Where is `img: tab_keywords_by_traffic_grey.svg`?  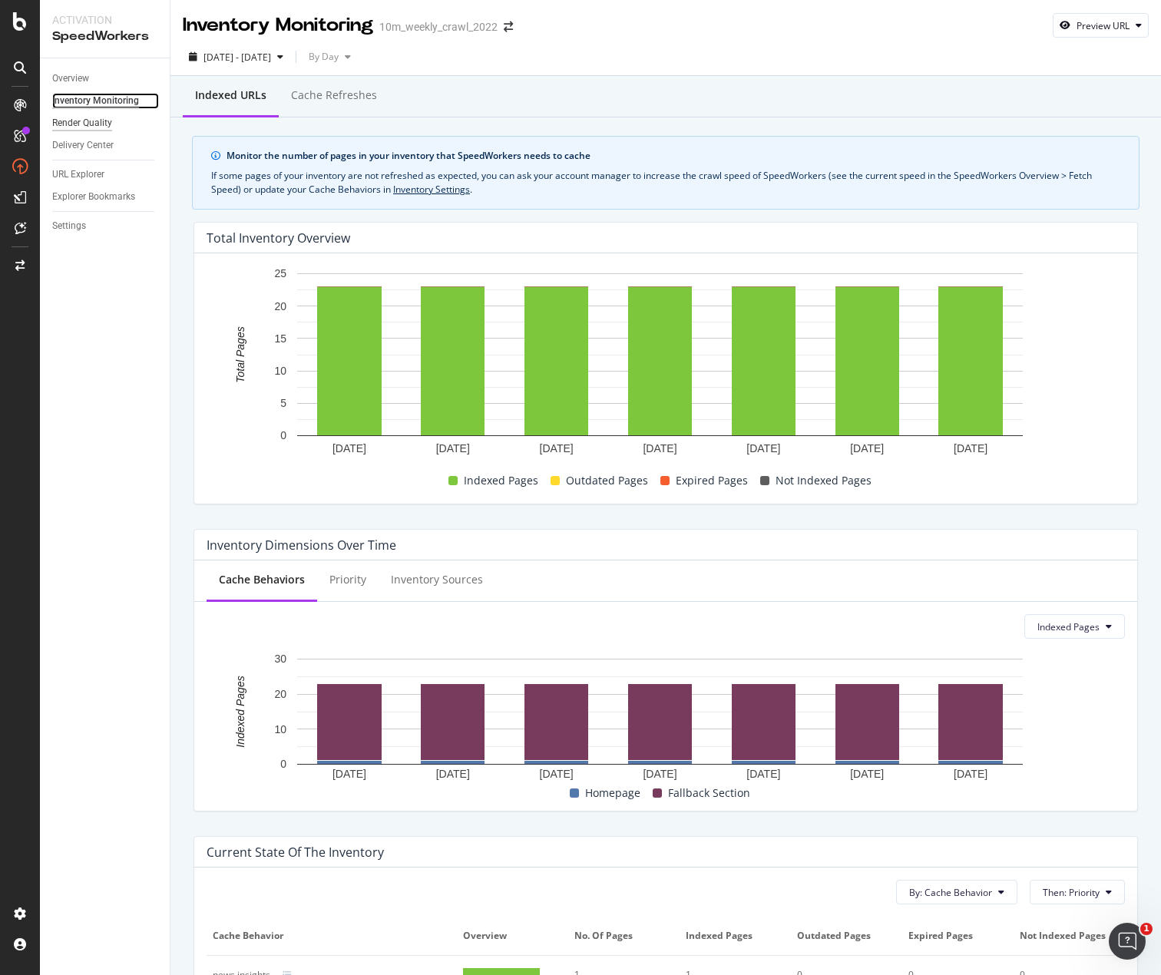
img: tab_keywords_by_traffic_grey.svg is located at coordinates (161, 95).